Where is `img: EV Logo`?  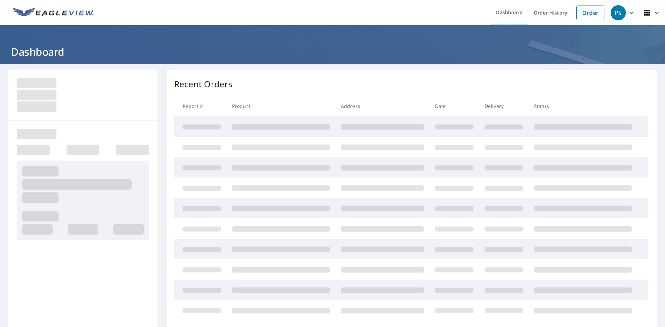
img: EV Logo is located at coordinates (53, 13).